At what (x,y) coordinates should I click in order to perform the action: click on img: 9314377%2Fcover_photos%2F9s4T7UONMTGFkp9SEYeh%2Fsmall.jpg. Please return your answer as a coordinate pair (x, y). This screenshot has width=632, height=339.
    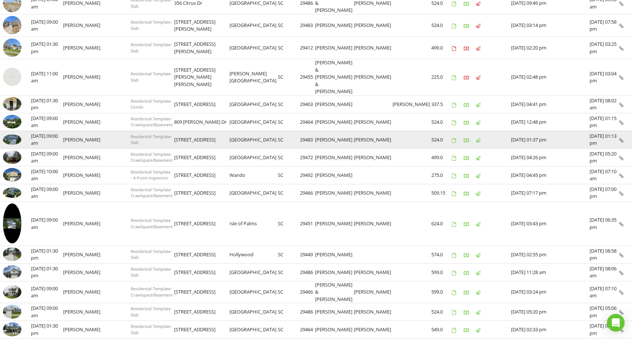
    Looking at the image, I should click on (12, 175).